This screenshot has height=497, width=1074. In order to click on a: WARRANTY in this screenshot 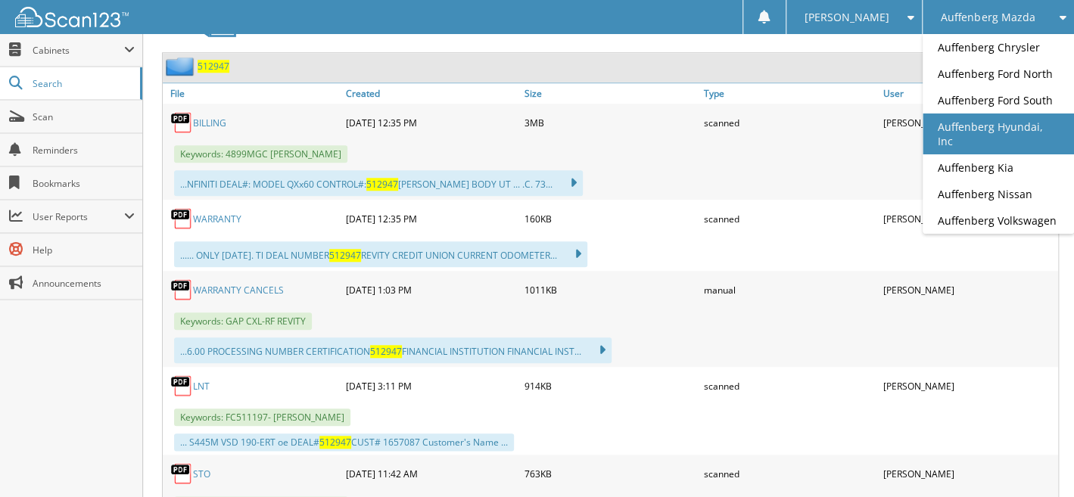, I will do `click(217, 219)`.